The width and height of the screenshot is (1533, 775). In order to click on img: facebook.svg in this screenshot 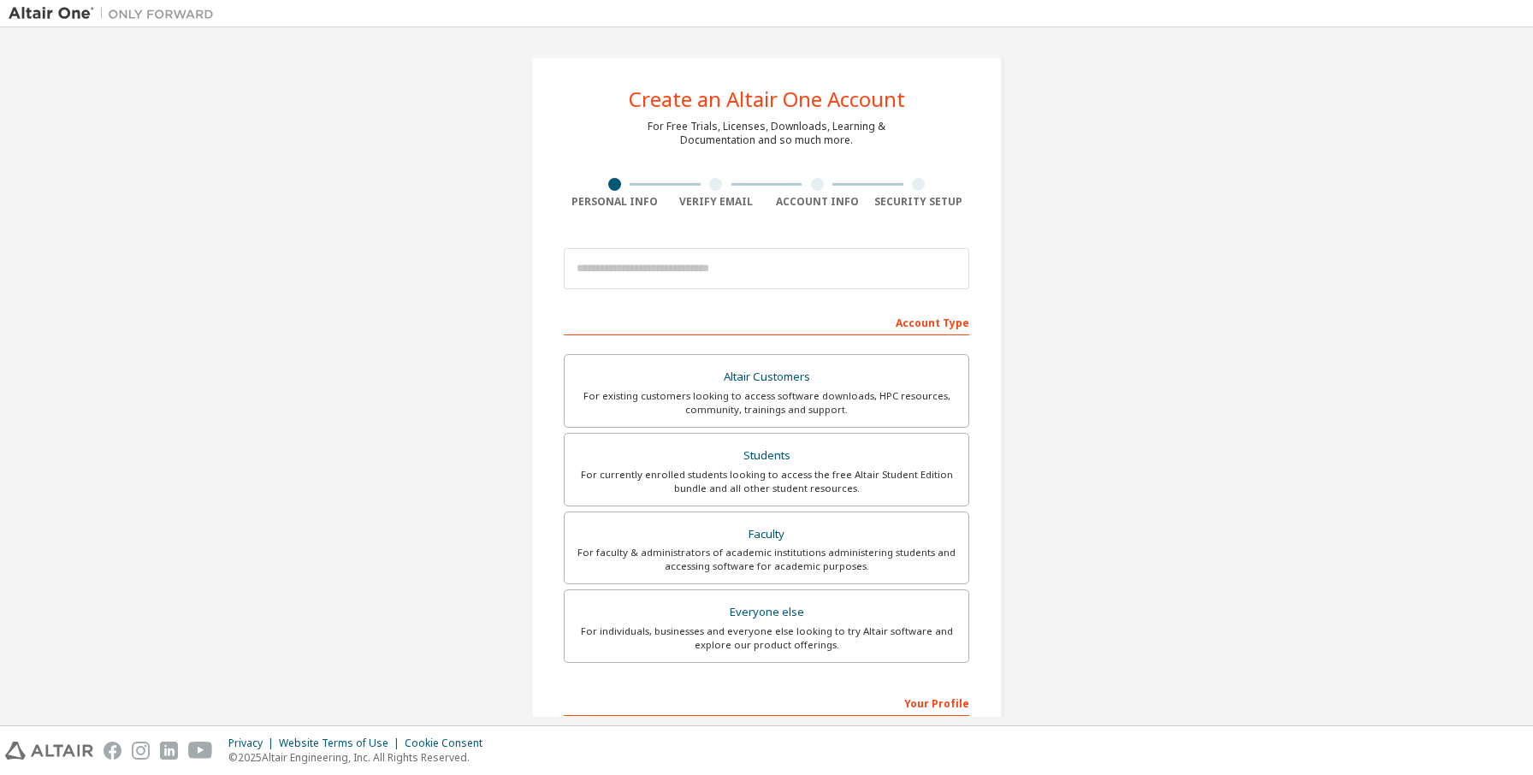, I will do `click(112, 750)`.